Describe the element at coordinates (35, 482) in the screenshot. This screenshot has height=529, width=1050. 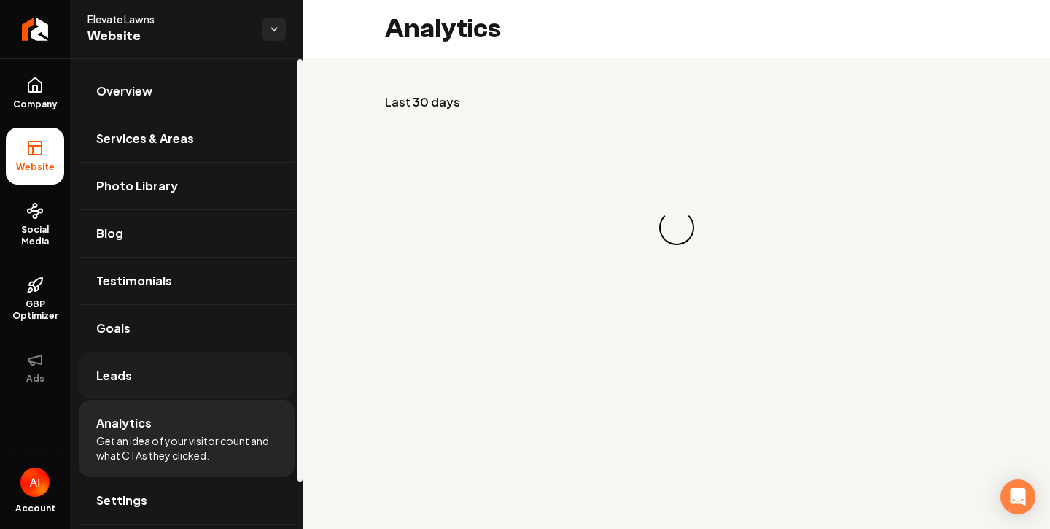
I see `button: Open user button` at that location.